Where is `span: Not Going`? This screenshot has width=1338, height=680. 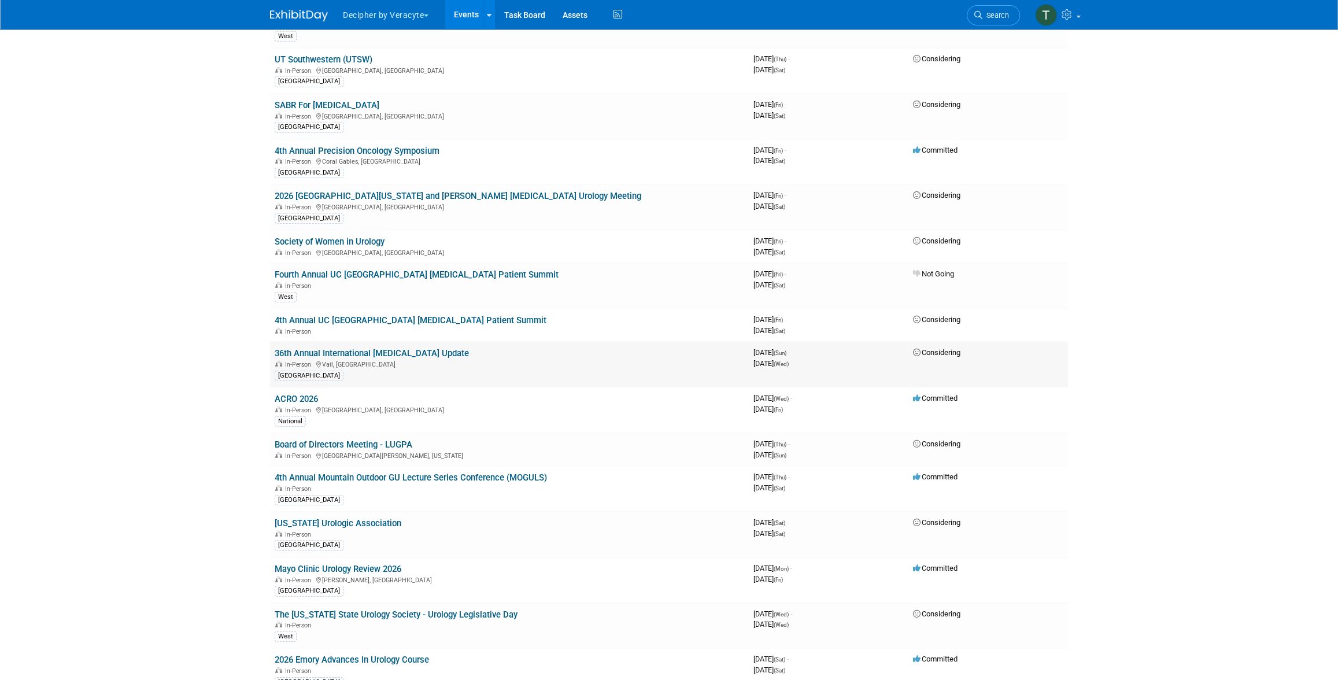
span: Not Going is located at coordinates (933, 273).